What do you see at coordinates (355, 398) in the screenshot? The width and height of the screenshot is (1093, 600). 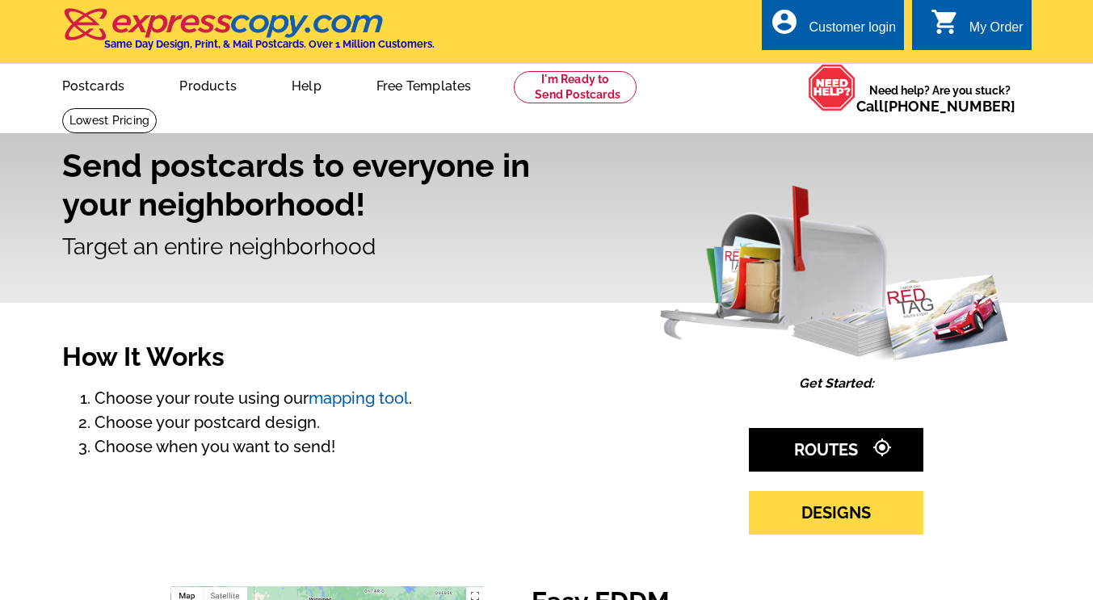 I see `li: Choose your route using our .` at bounding box center [355, 398].